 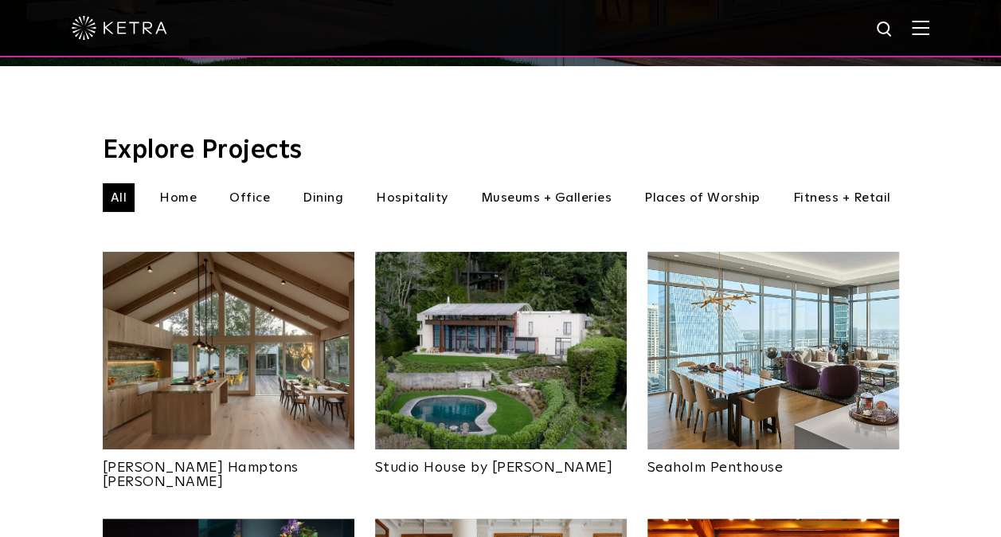 I want to click on img: Hamburger%20Nav.svg, so click(x=920, y=27).